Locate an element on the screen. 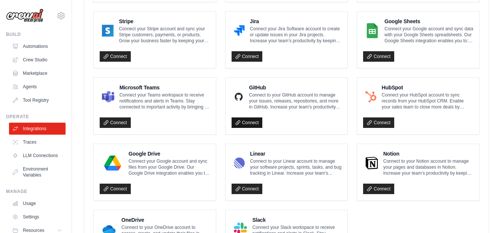  a: Automations is located at coordinates (37, 46).